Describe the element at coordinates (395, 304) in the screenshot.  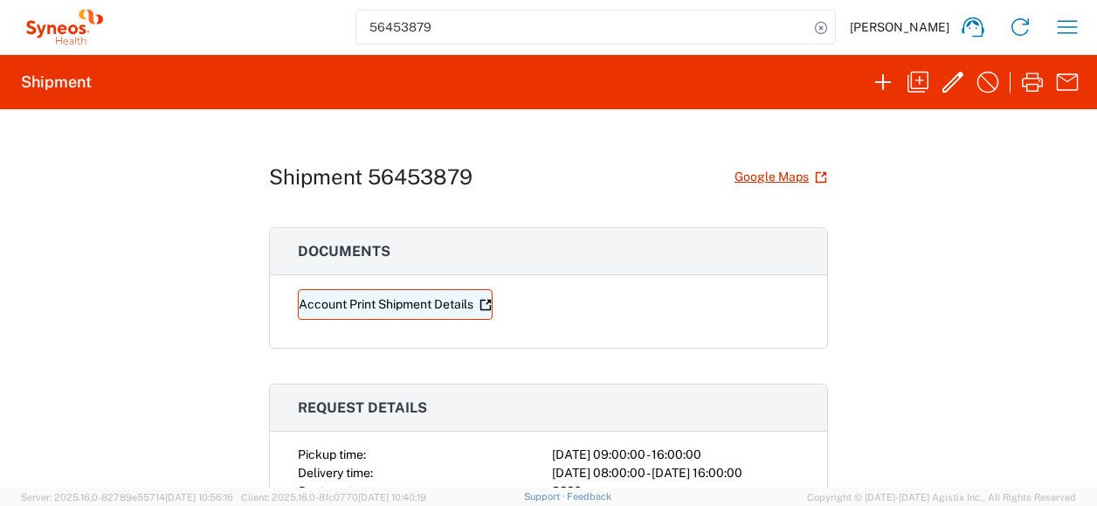
I see `a: Account Print Shipment Details` at that location.